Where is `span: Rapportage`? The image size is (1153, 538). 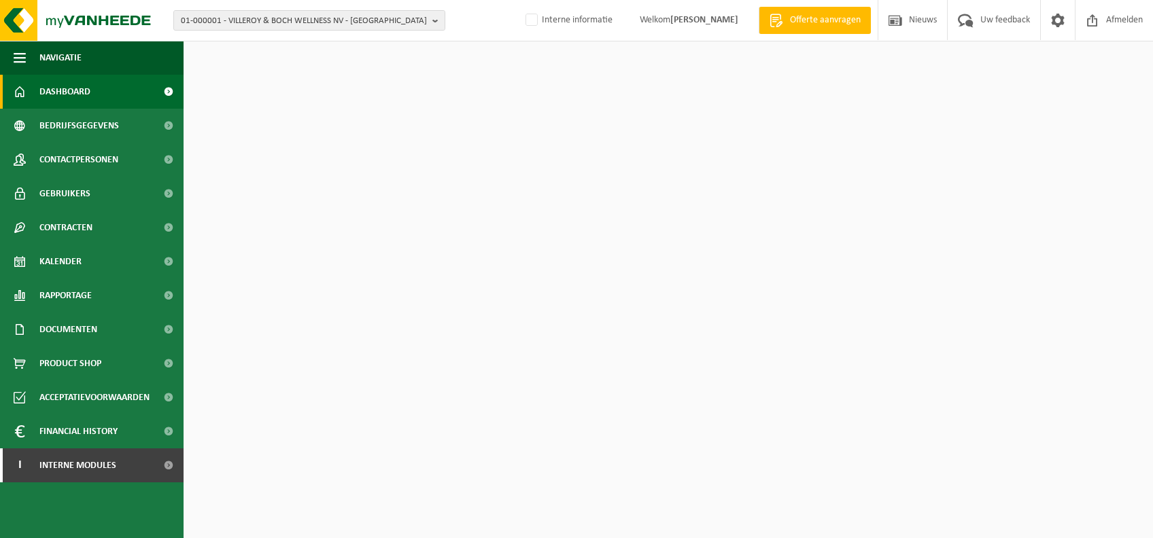
span: Rapportage is located at coordinates (65, 296).